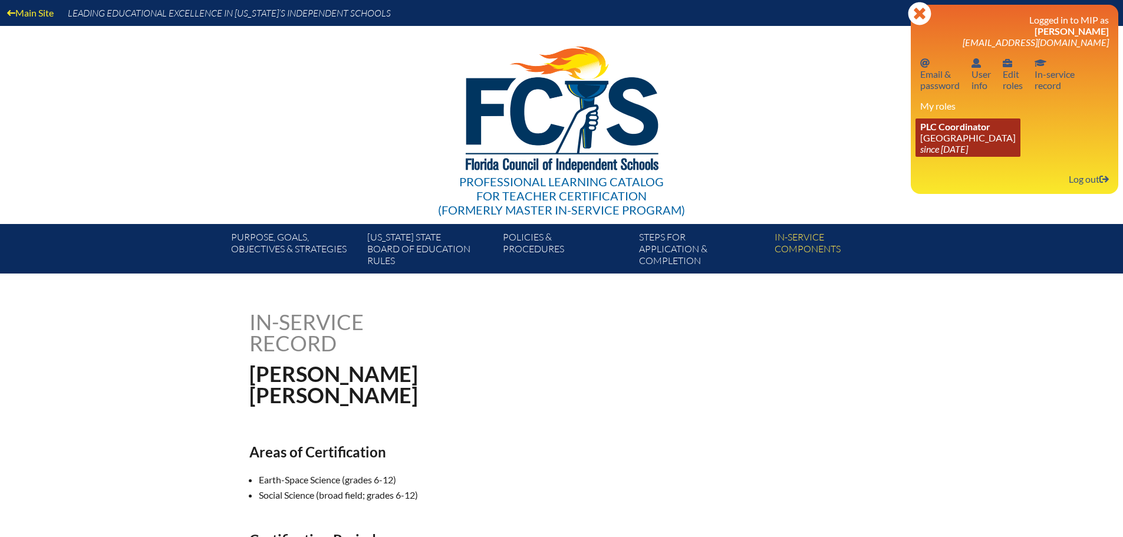 This screenshot has width=1123, height=537. Describe the element at coordinates (919, 14) in the screenshot. I see `svg: Close` at that location.